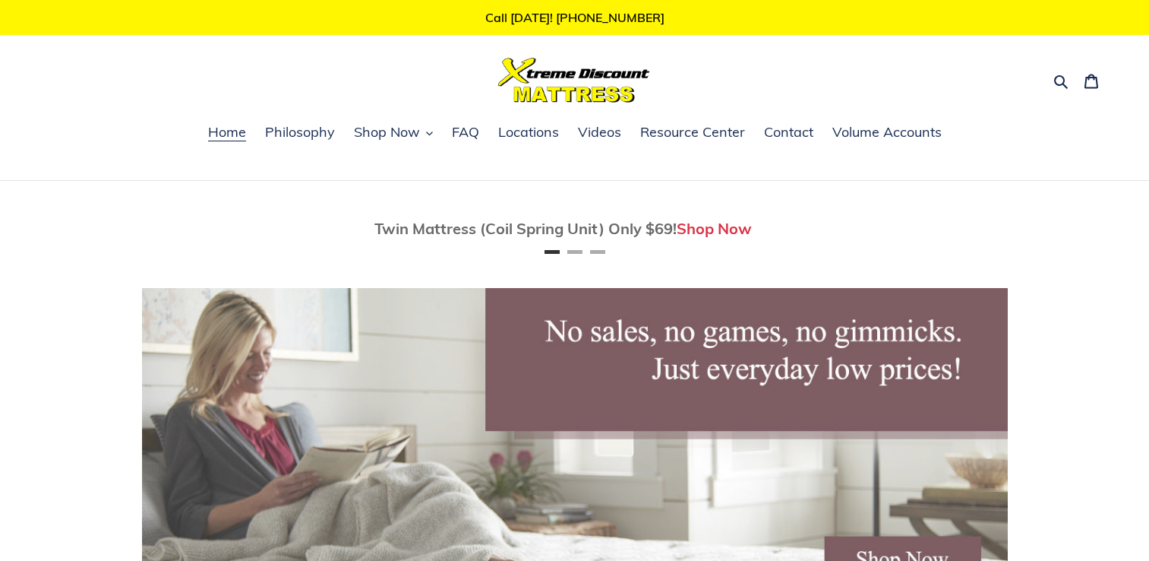 The height and width of the screenshot is (561, 1149). Describe the element at coordinates (714, 228) in the screenshot. I see `a: Shop Now` at that location.